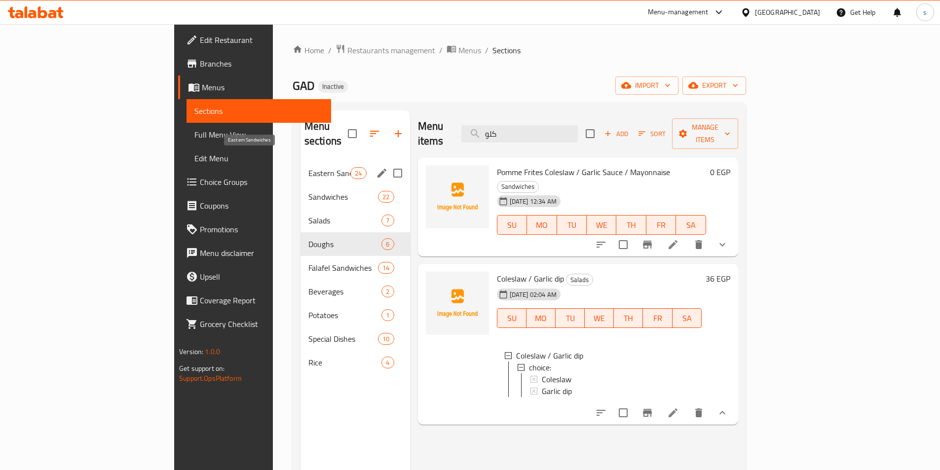 The width and height of the screenshot is (940, 470). I want to click on span: WE, so click(602, 225).